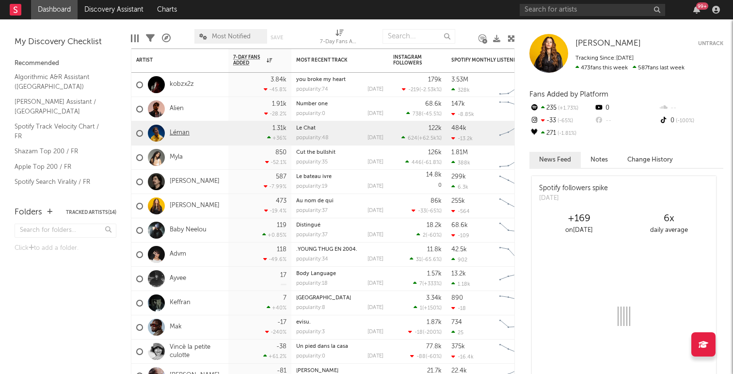 The width and height of the screenshot is (733, 374). What do you see at coordinates (434, 370) in the screenshot?
I see `div: 21.7k` at bounding box center [434, 370].